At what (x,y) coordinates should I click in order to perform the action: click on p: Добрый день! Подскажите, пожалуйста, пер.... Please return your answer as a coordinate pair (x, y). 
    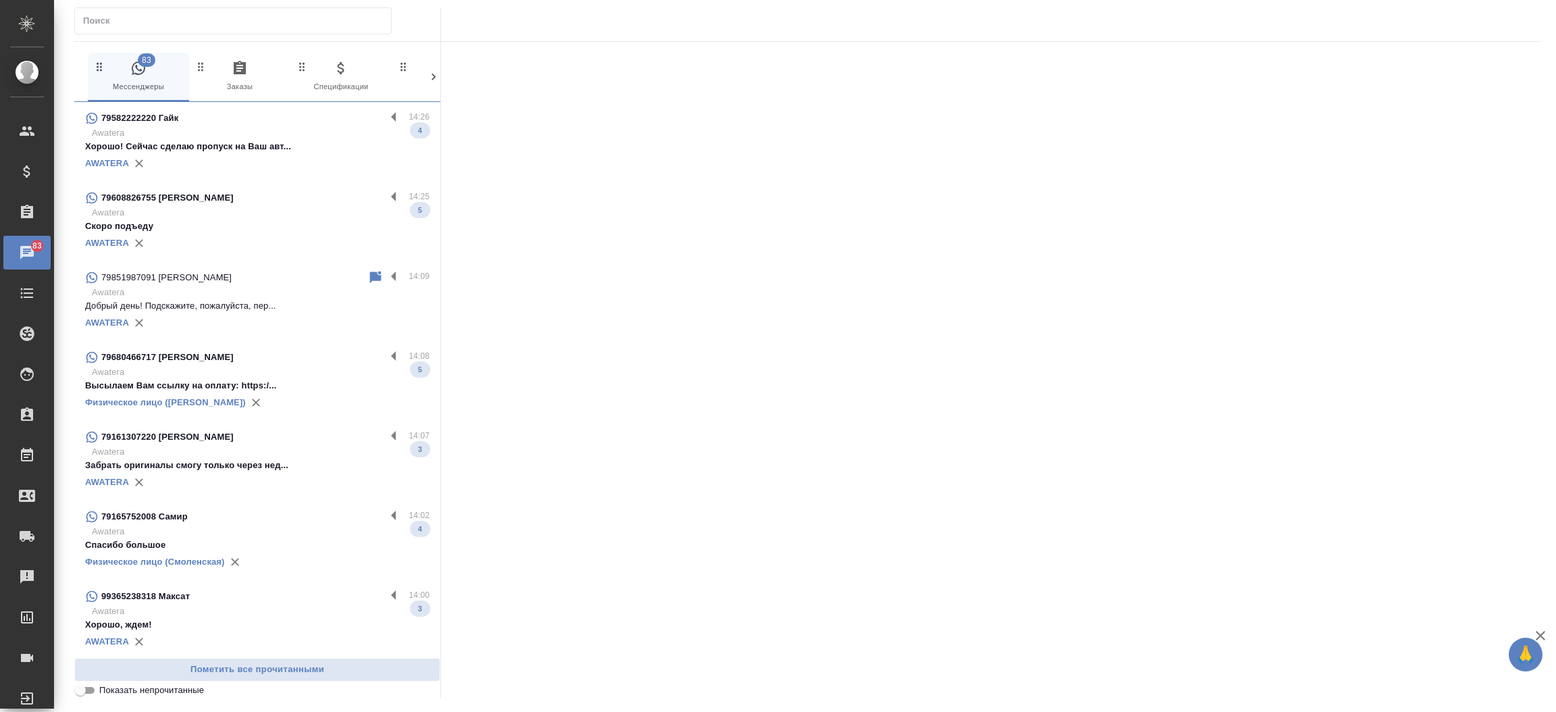
    Looking at the image, I should click on (257, 306).